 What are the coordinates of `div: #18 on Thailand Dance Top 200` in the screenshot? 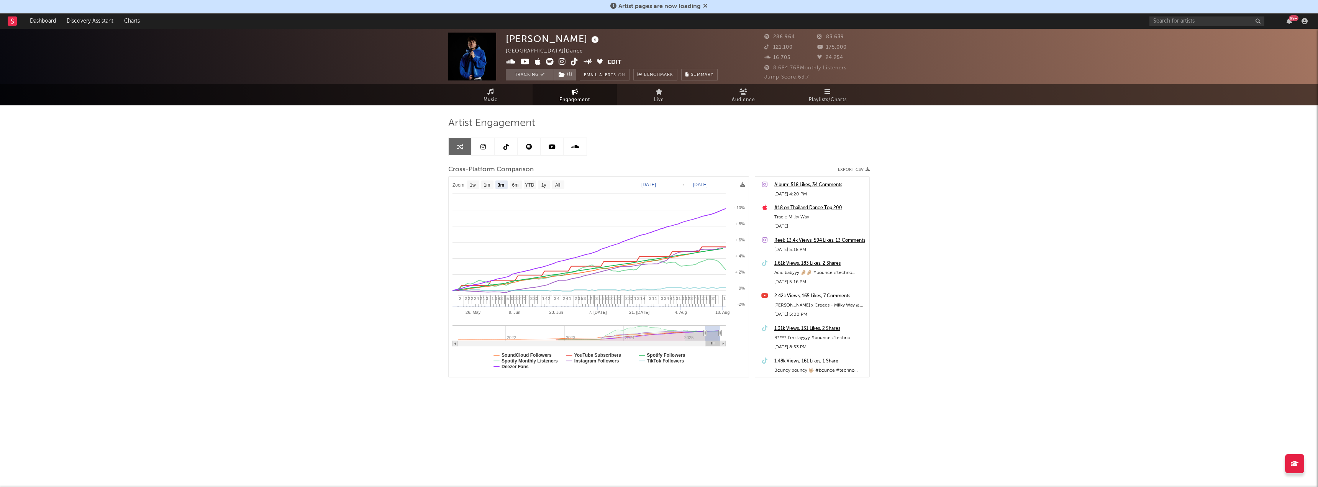 It's located at (820, 208).